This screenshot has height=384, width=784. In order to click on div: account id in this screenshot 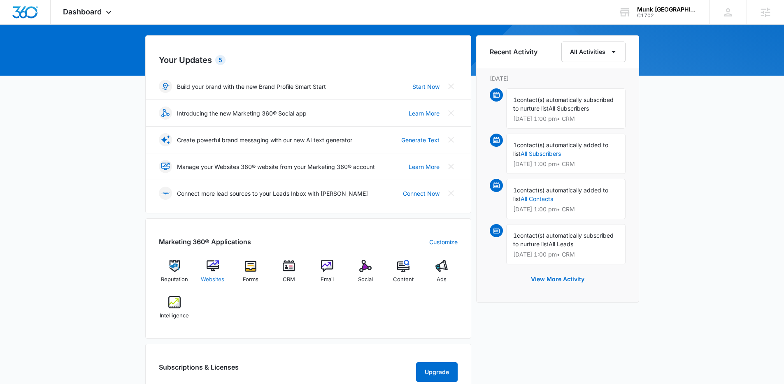, I will do `click(667, 16)`.